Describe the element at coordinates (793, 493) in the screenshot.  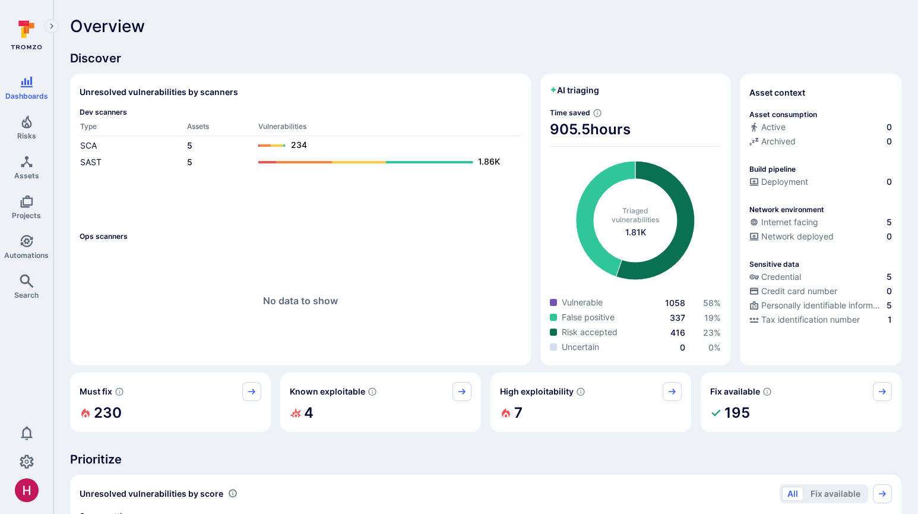
I see `button: All` at that location.